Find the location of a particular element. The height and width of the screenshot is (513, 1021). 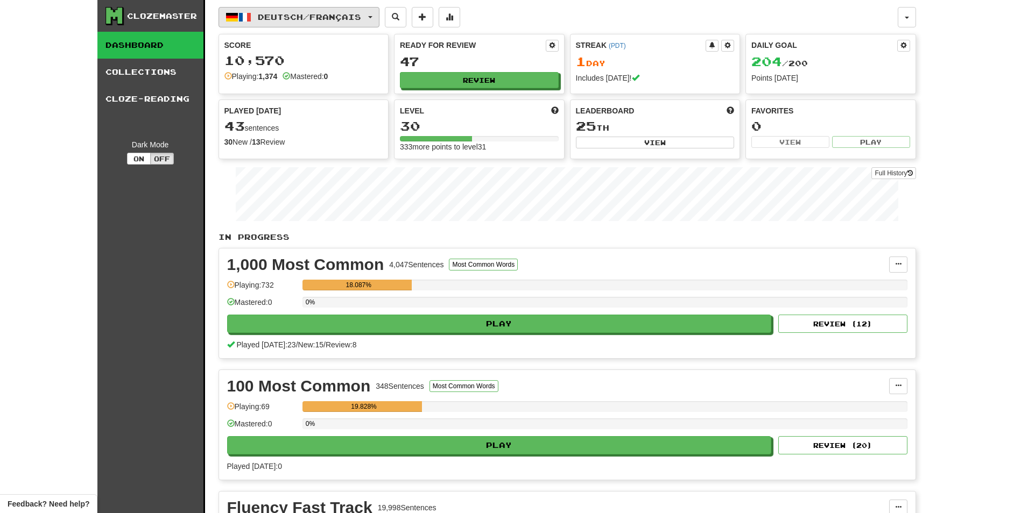

p: In Progress is located at coordinates (567, 237).